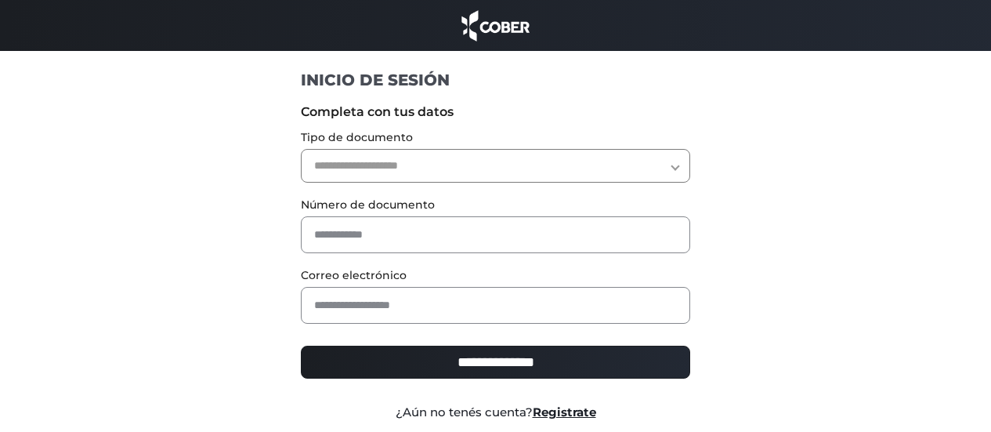 The width and height of the screenshot is (991, 432). What do you see at coordinates (496, 25) in the screenshot?
I see `img: cober_marca.png` at bounding box center [496, 25].